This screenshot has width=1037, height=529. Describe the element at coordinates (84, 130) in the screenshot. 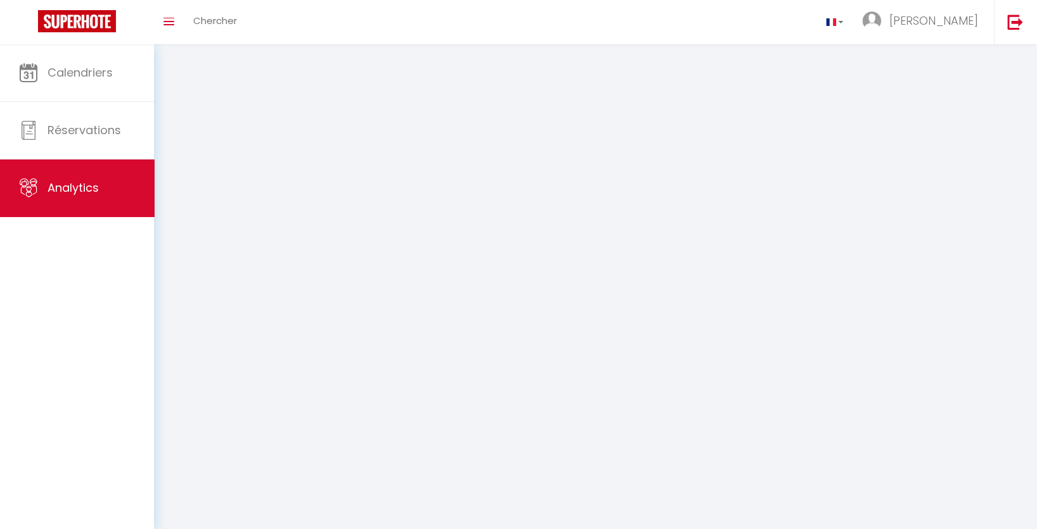

I see `span: Réservations` at that location.